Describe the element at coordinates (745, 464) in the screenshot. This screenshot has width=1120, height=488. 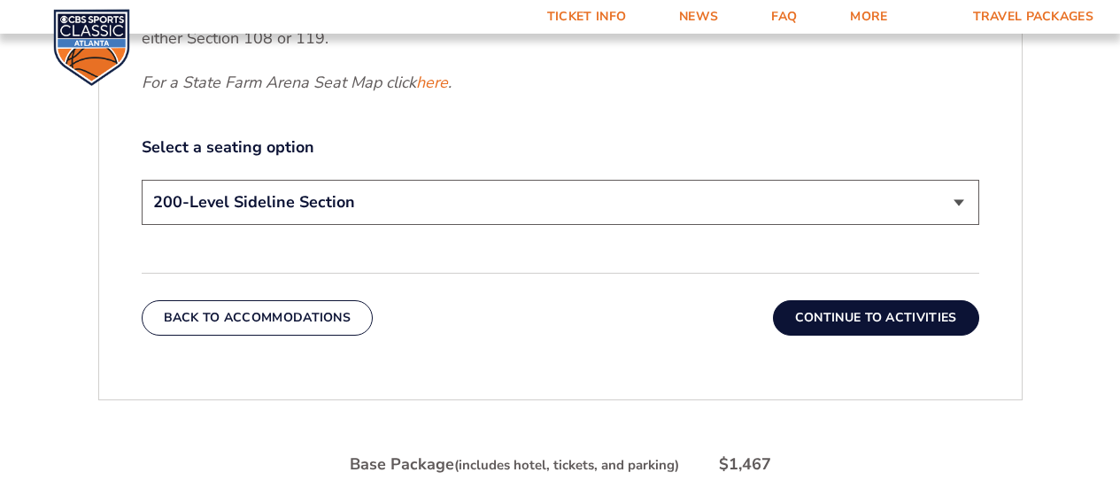
I see `div: $1,467` at that location.